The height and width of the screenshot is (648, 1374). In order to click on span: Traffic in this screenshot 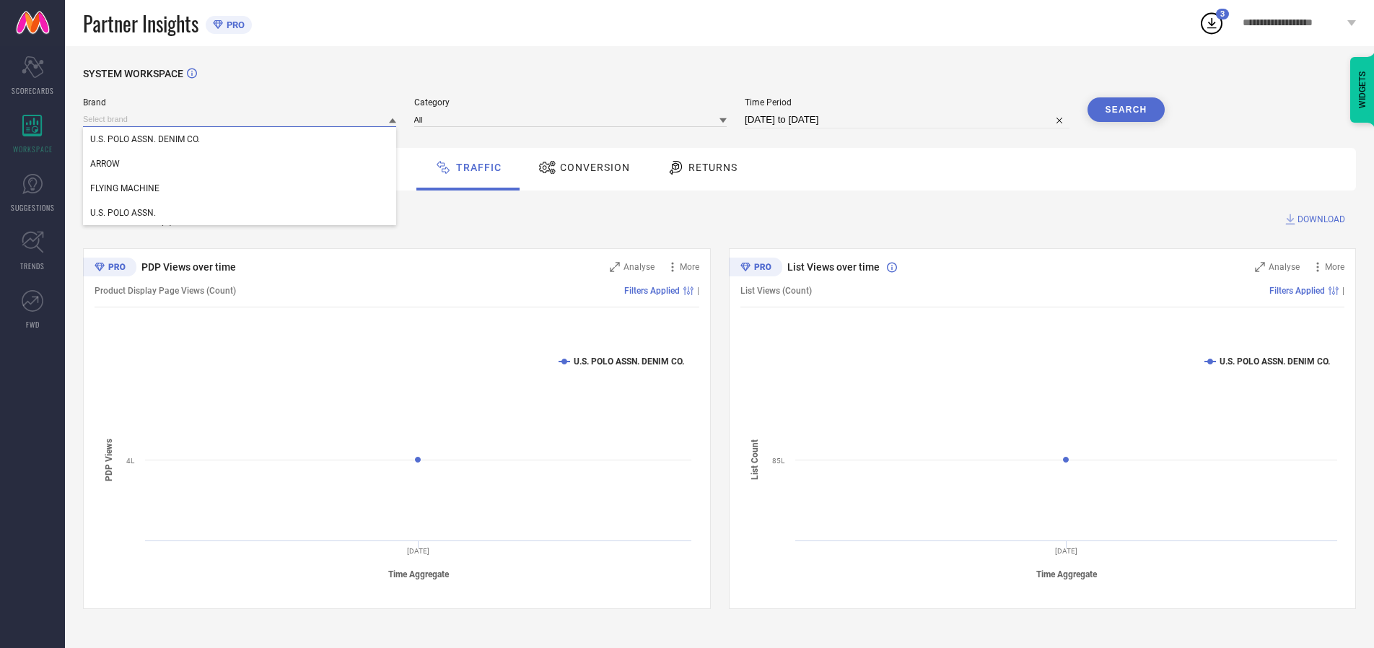, I will do `click(478, 167)`.